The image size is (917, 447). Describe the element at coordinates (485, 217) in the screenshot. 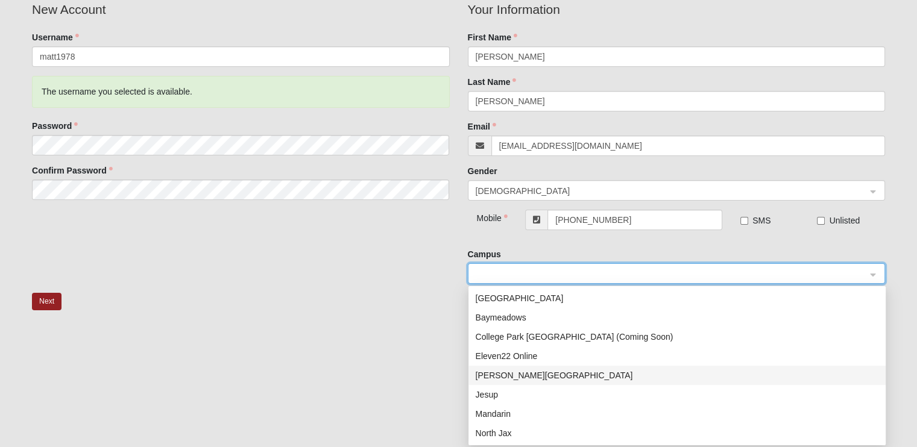

I see `div: Mobile` at that location.